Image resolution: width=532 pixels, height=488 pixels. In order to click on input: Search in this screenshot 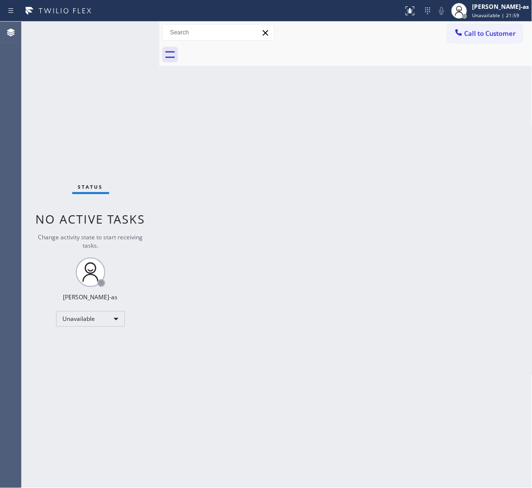, I will do `click(218, 32)`.